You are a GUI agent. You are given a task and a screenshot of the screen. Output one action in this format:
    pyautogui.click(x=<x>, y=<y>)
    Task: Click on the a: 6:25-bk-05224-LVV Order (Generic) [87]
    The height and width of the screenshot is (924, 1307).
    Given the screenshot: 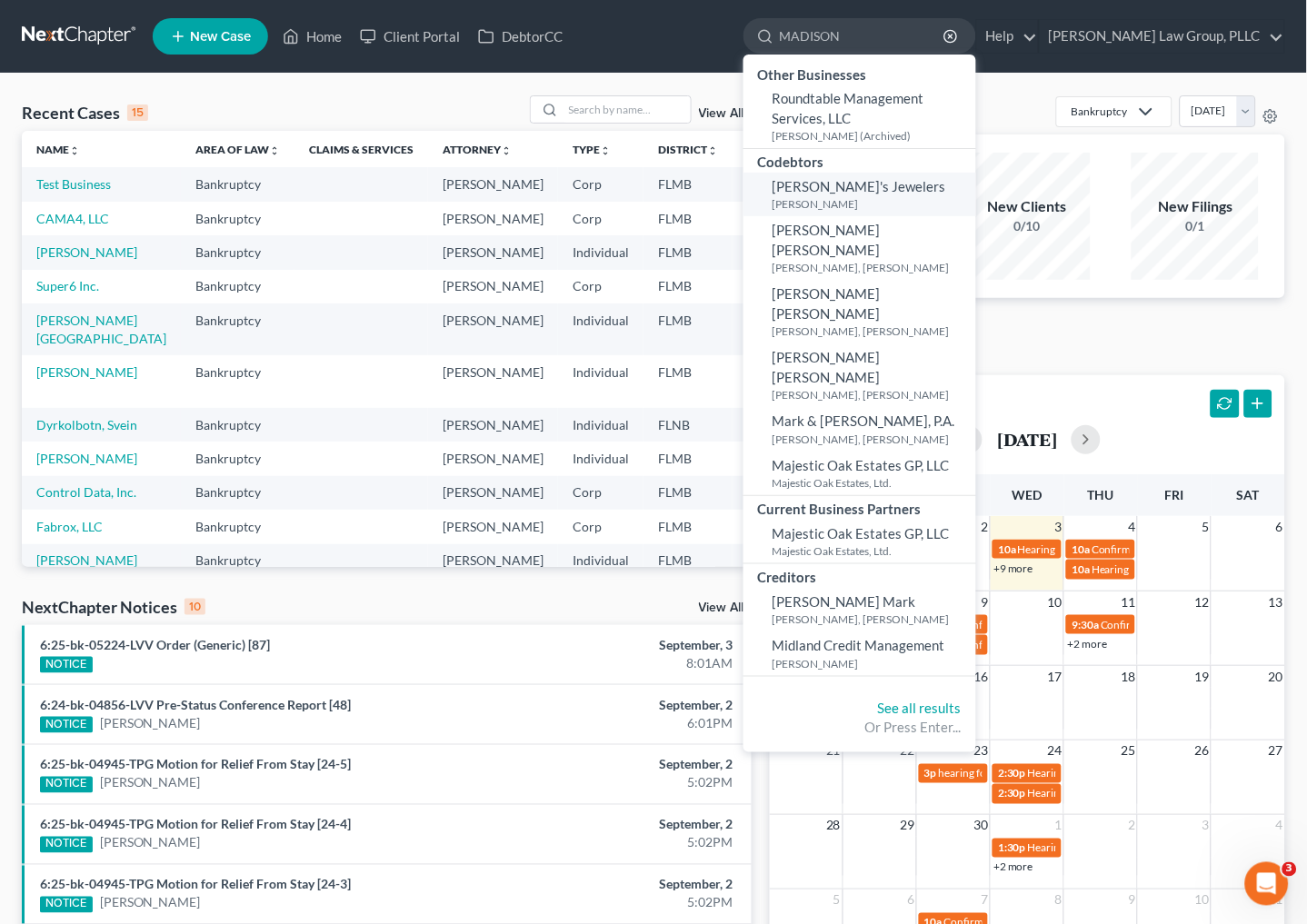 What is the action you would take?
    pyautogui.click(x=155, y=644)
    